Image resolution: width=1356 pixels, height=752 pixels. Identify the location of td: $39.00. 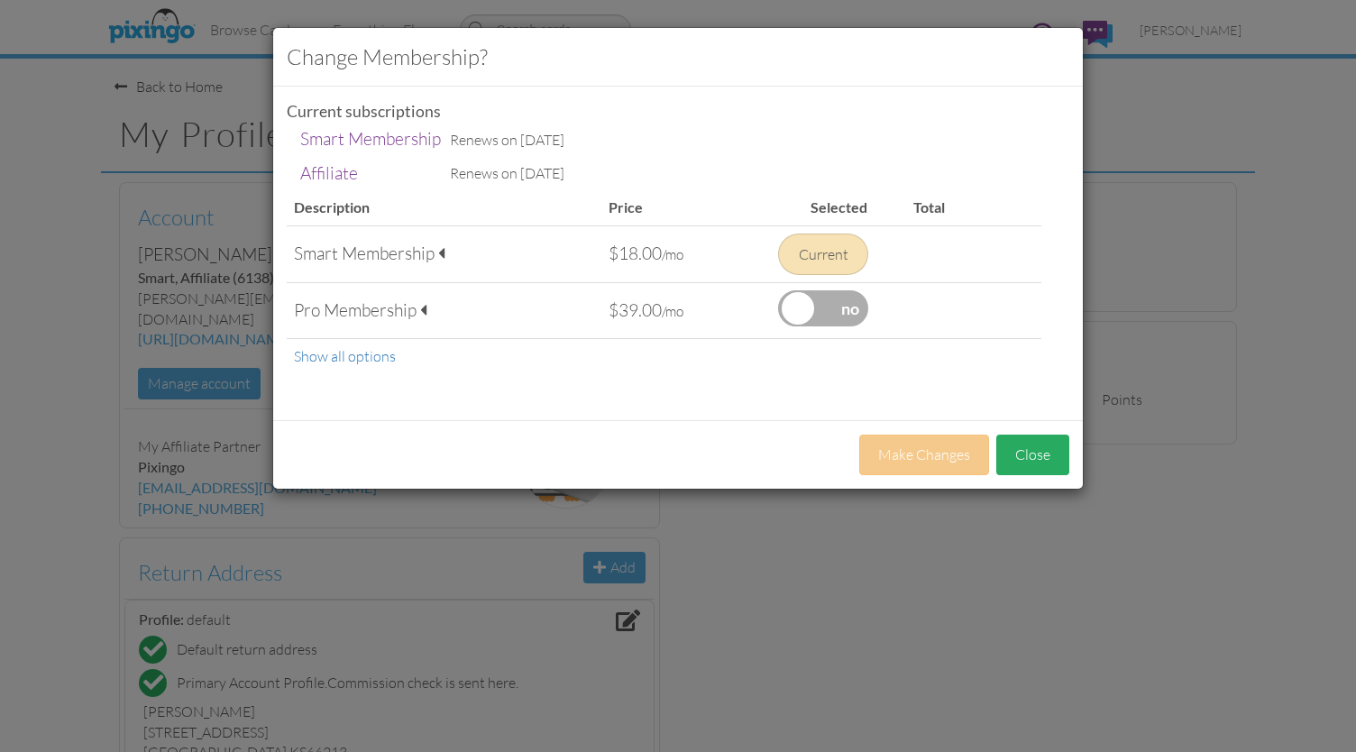
(686, 310).